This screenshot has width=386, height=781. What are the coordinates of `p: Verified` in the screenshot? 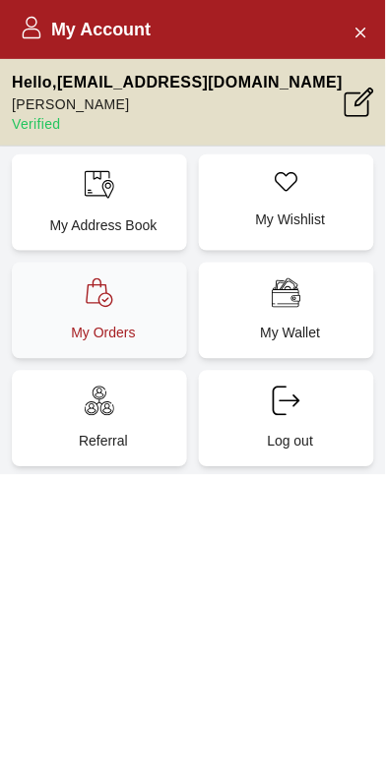 It's located at (177, 124).